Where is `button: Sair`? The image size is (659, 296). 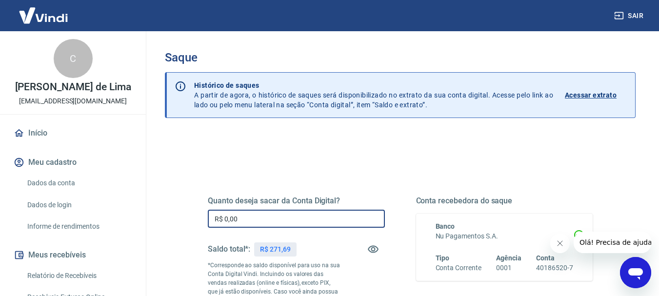
button: Sair is located at coordinates (630, 16).